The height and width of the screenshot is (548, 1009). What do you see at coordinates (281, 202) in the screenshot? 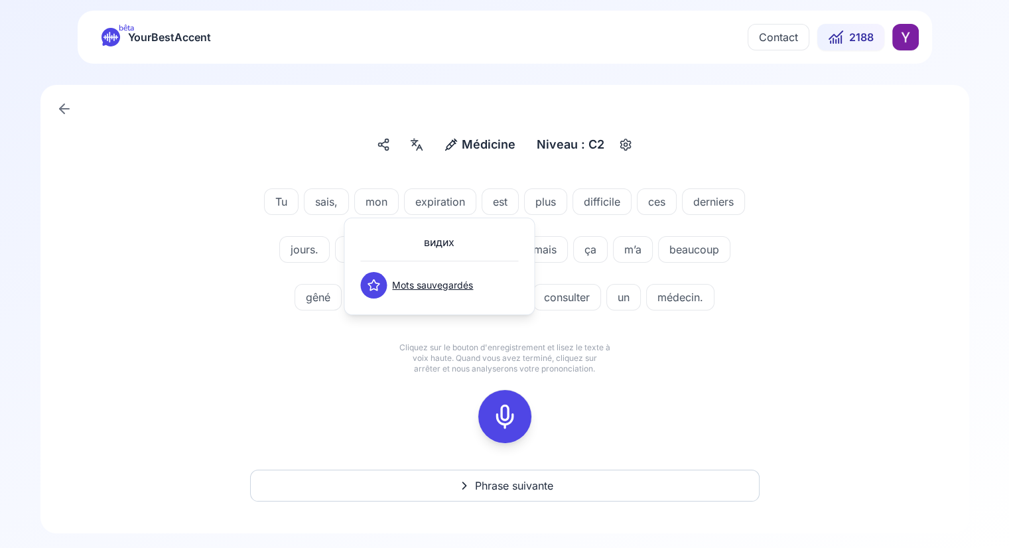
I see `button: Tu` at bounding box center [281, 202].